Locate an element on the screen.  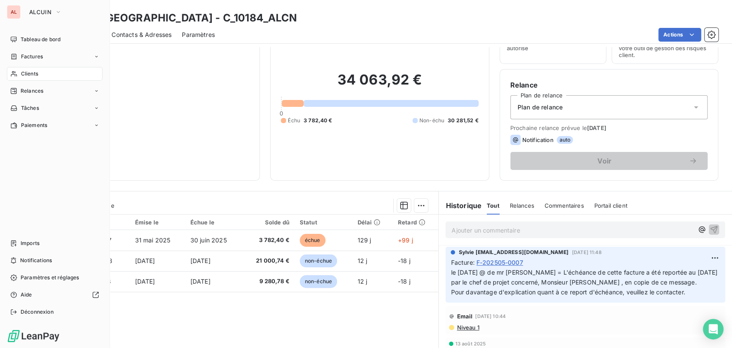
span: Prochaine relance prévue le is located at coordinates (609, 128).